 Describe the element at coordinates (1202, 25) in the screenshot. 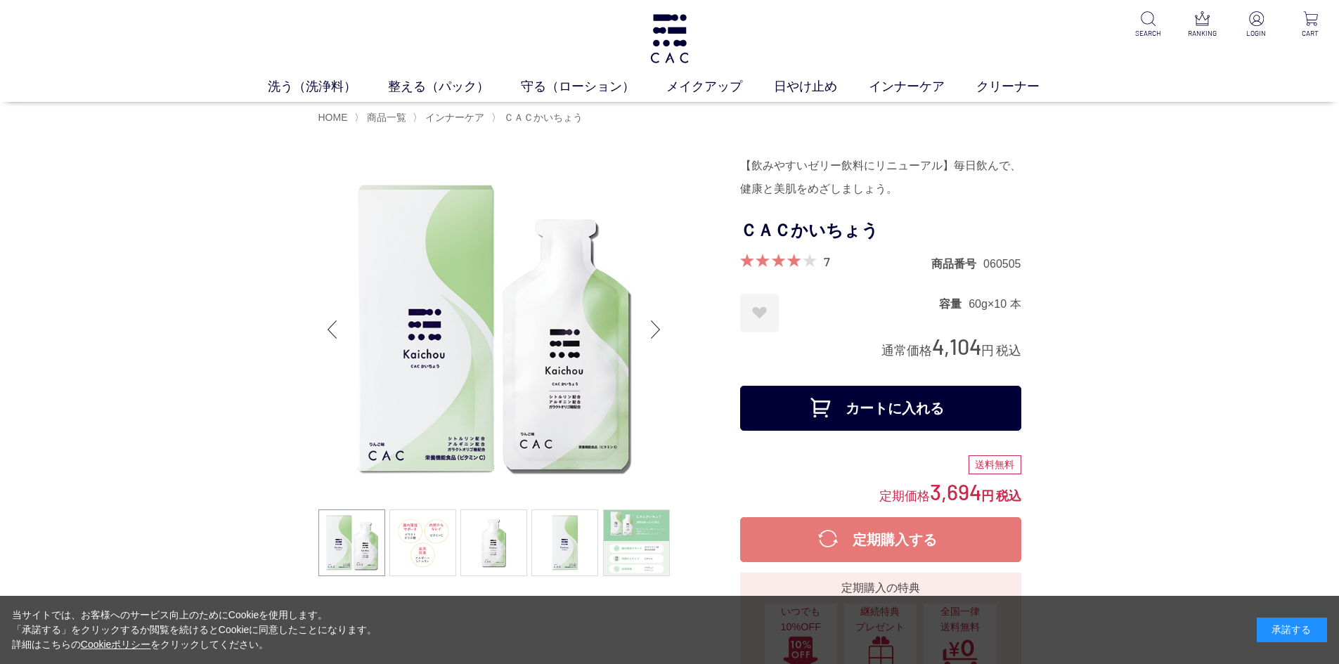

I see `a: RANKING` at that location.